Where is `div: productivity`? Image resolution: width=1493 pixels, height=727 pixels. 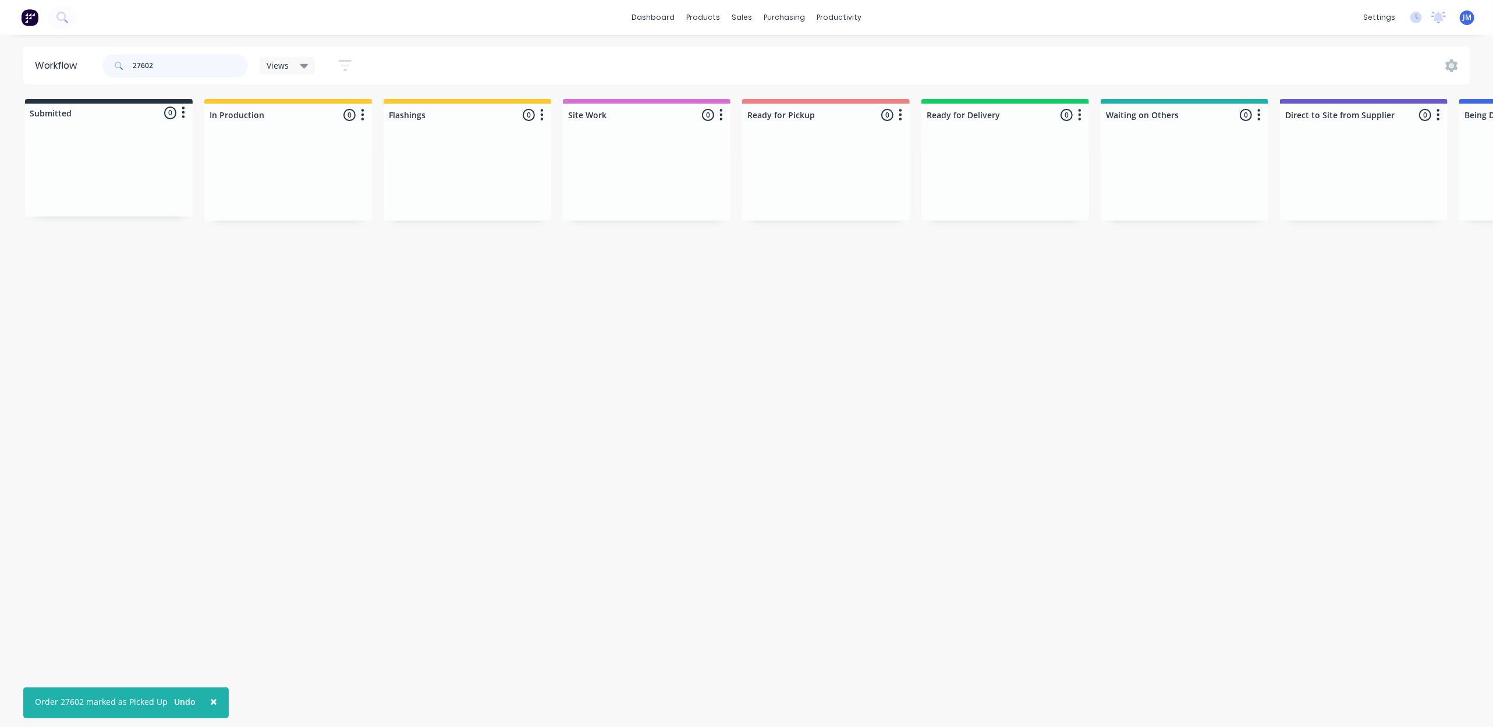
div: productivity is located at coordinates (839, 17).